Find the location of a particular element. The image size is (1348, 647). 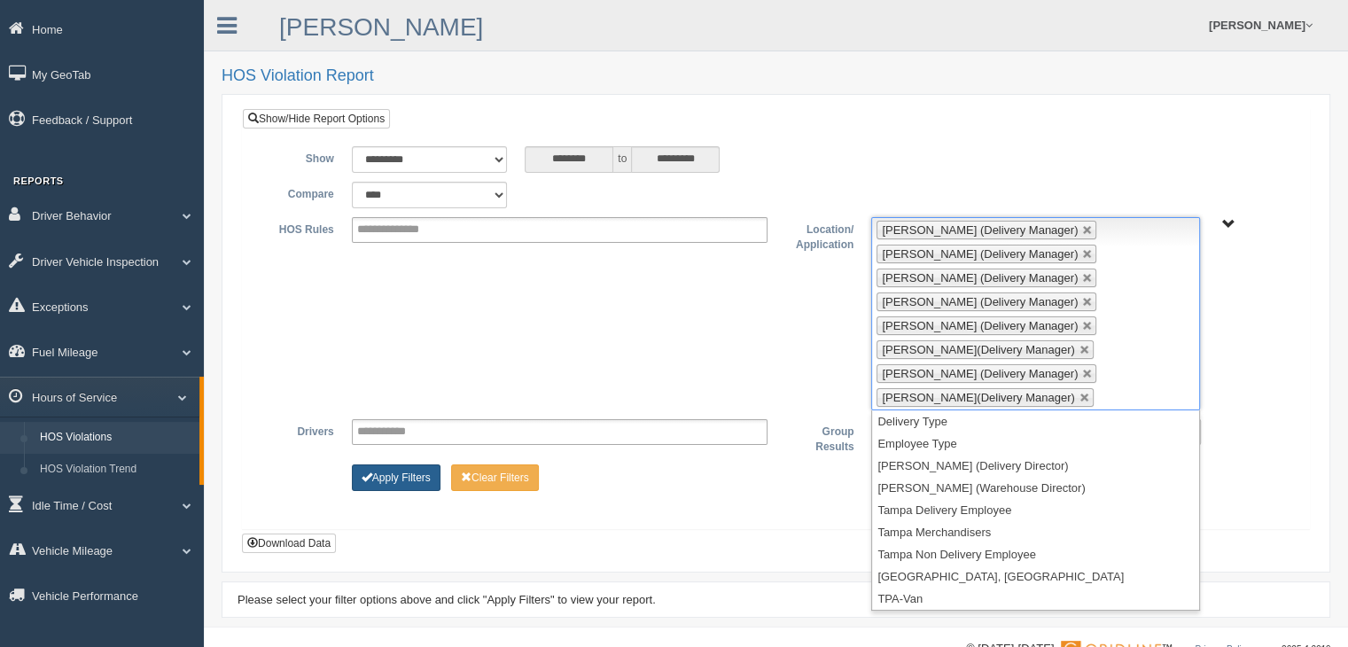

label: Drivers is located at coordinates (300, 430).